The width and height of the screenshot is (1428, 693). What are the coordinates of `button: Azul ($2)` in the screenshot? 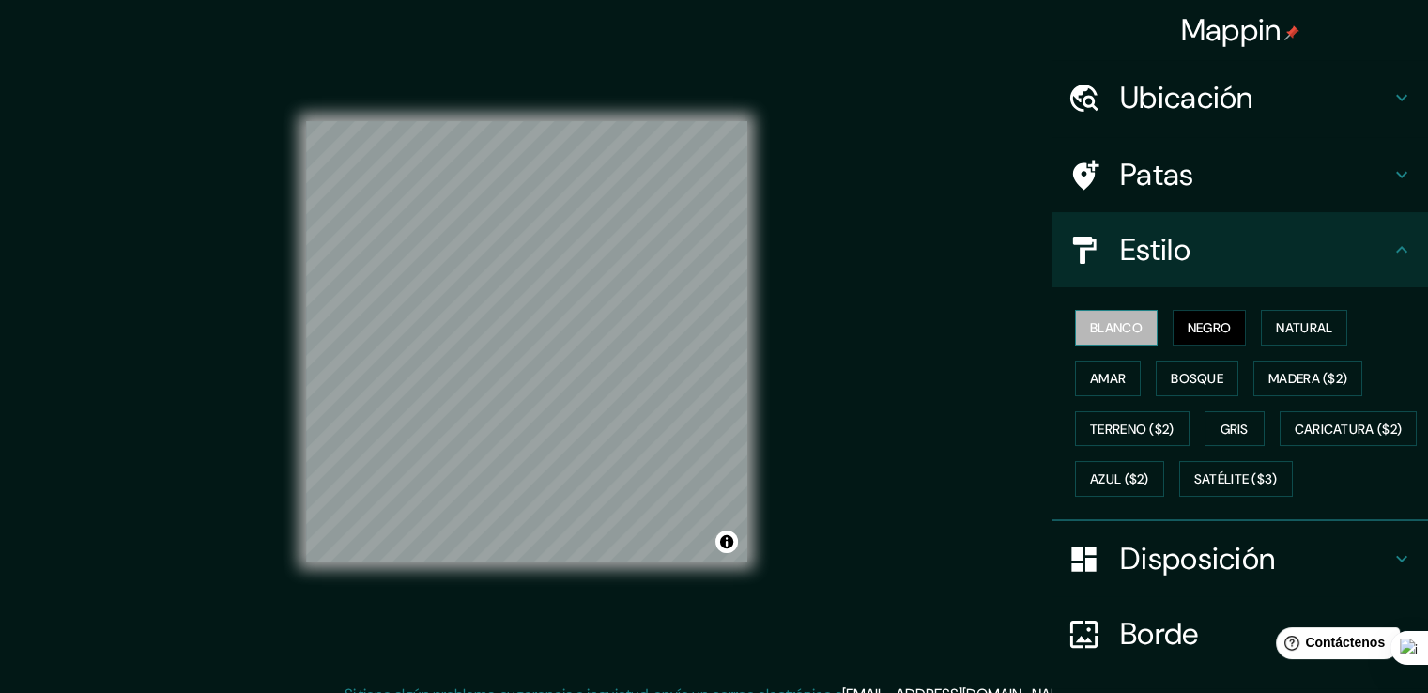 It's located at (1119, 479).